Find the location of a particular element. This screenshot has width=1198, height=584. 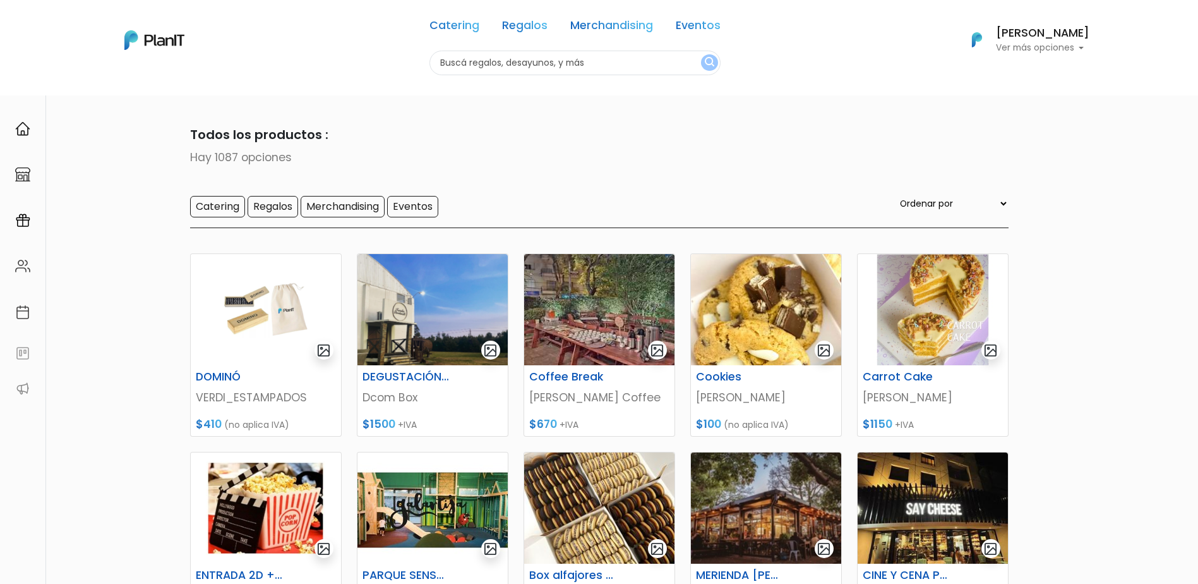

h6: Carrot Cake is located at coordinates (907, 376).